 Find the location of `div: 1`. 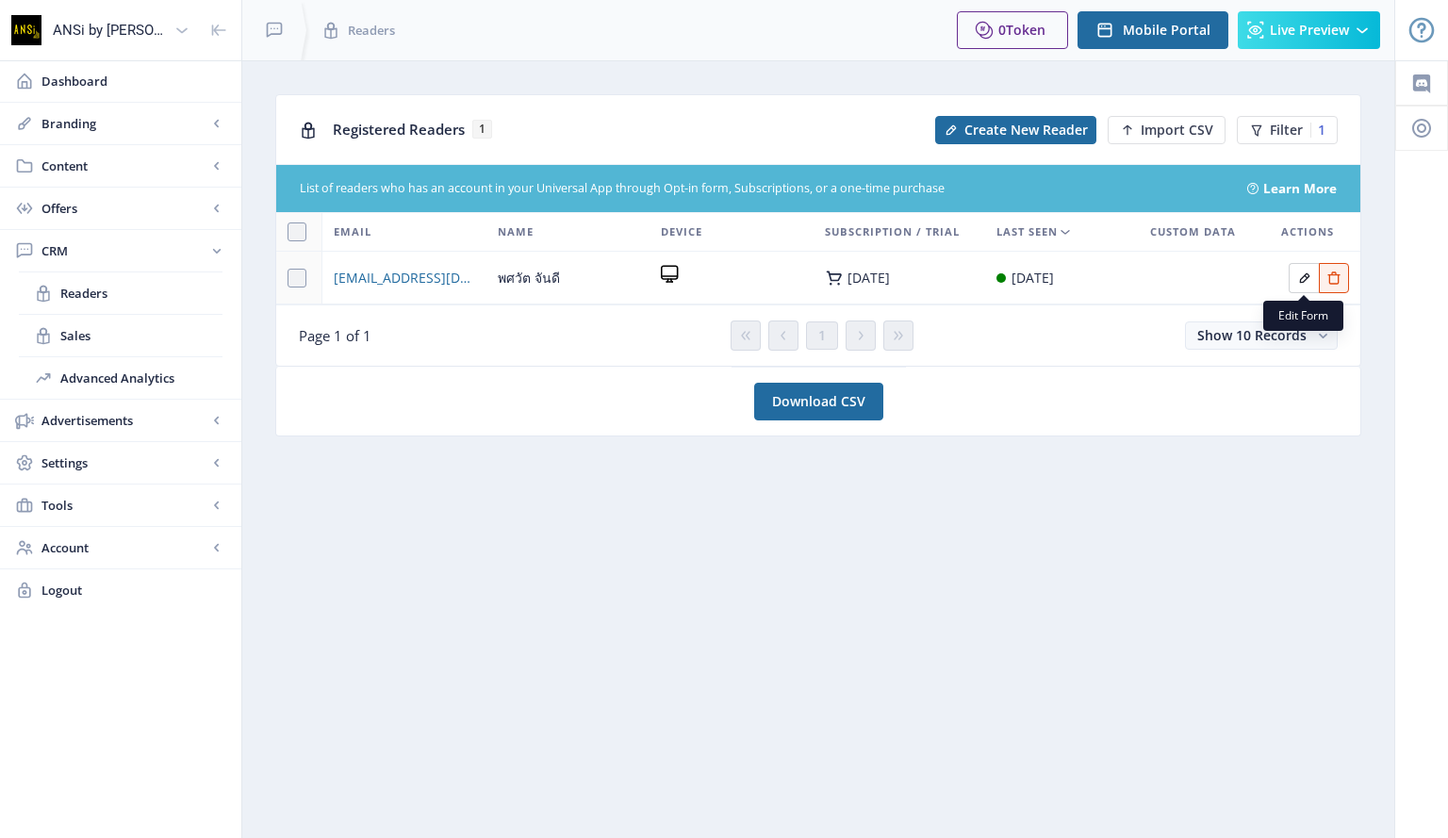

div: 1 is located at coordinates (1318, 130).